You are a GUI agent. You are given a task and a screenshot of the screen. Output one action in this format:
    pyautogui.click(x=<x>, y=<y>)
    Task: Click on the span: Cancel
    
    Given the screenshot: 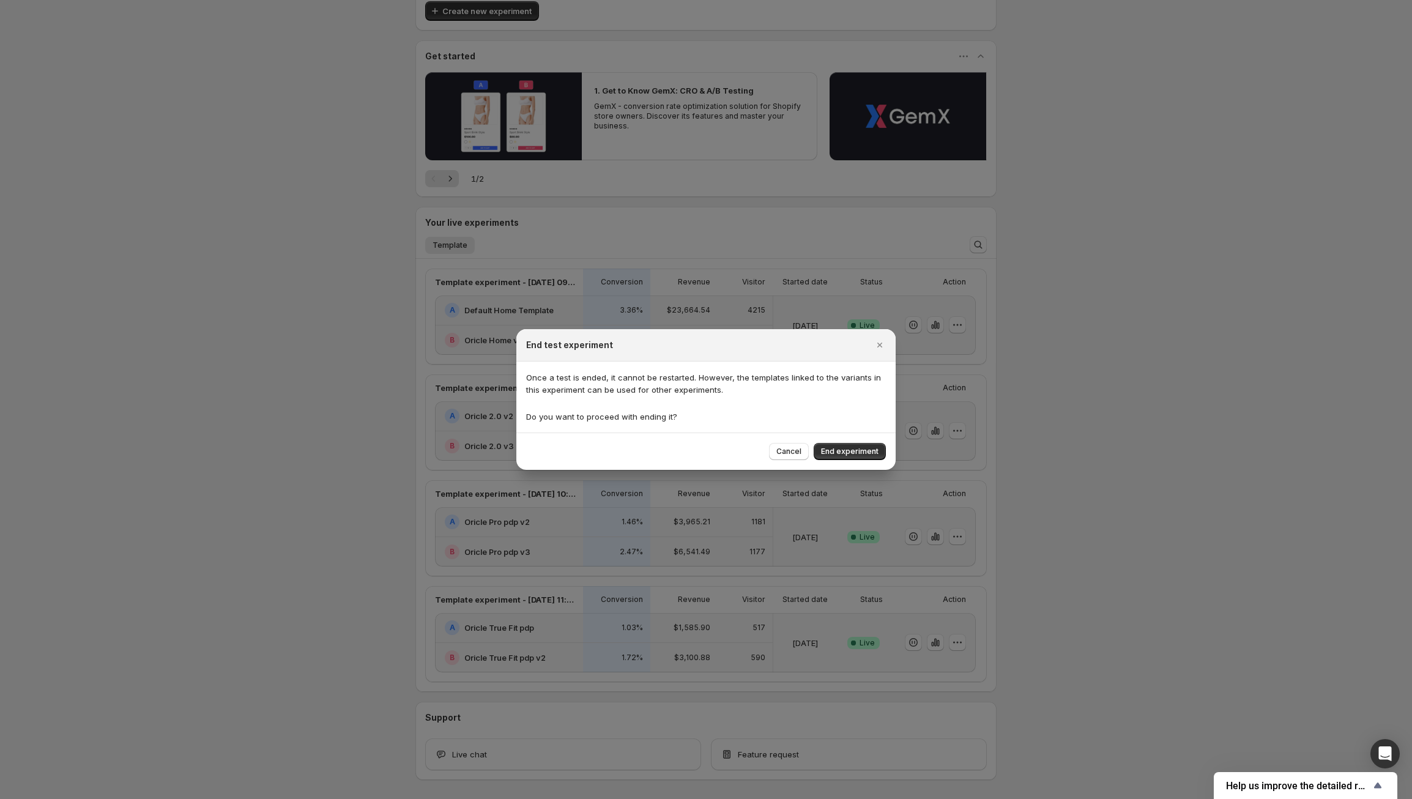 What is the action you would take?
    pyautogui.click(x=788, y=451)
    